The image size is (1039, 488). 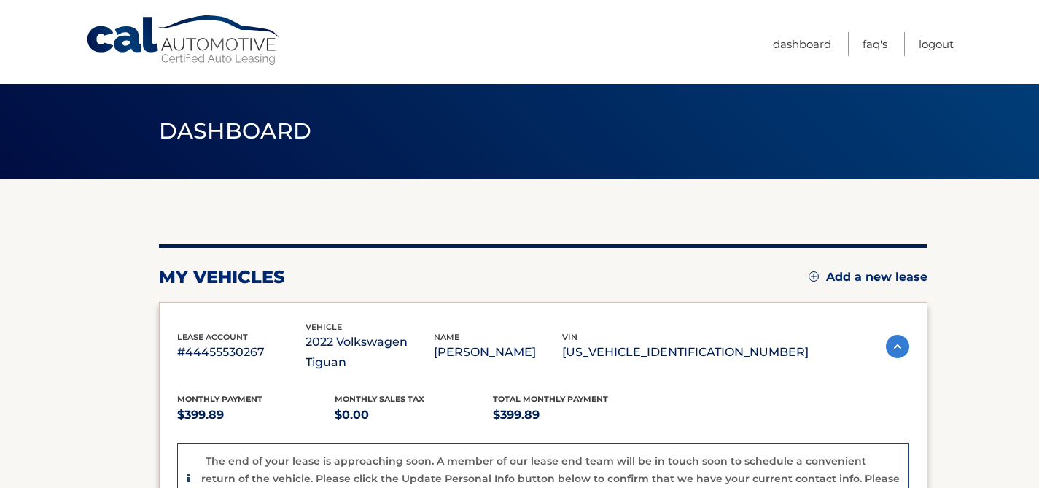 I want to click on h2: my vehicles, so click(x=222, y=277).